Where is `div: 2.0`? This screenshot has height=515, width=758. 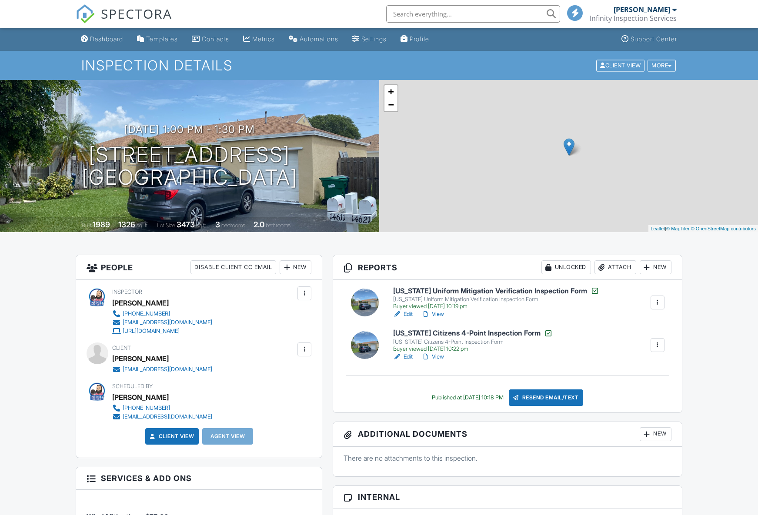
div: 2.0 is located at coordinates (259, 224).